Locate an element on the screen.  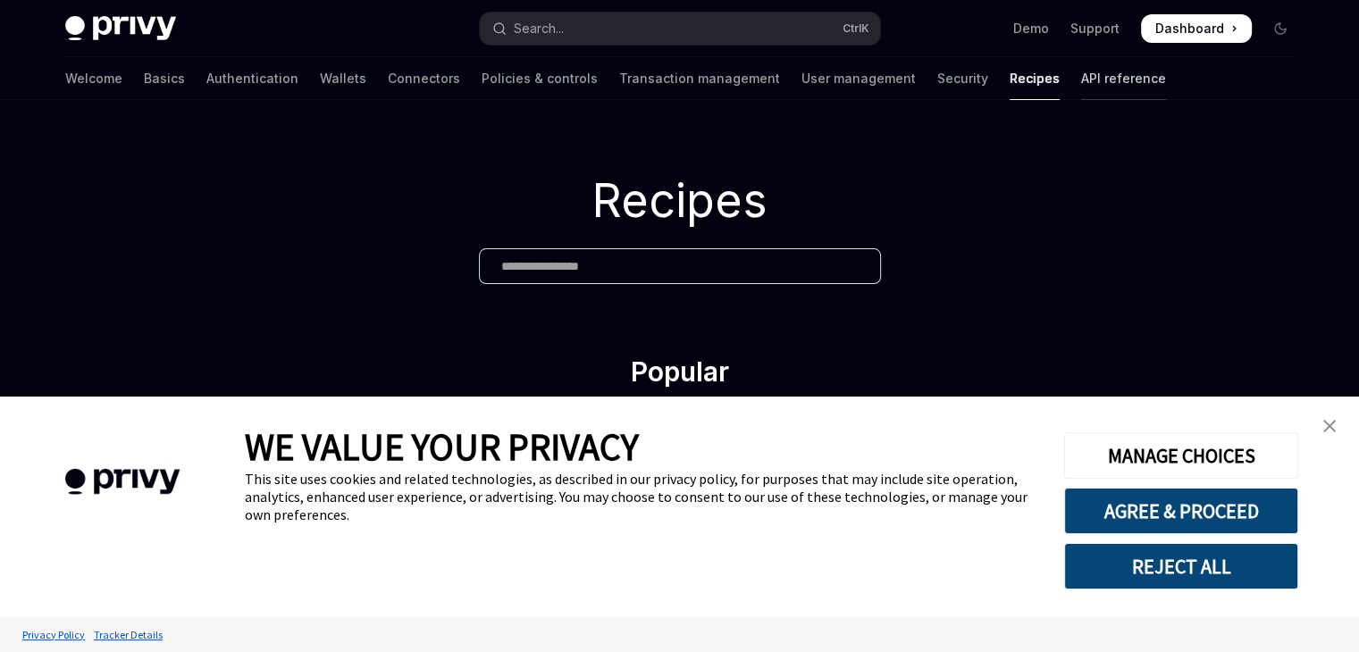
div: This site uses cookies and related technologies, as described in our privacy policy, for purposes... is located at coordinates (641, 497).